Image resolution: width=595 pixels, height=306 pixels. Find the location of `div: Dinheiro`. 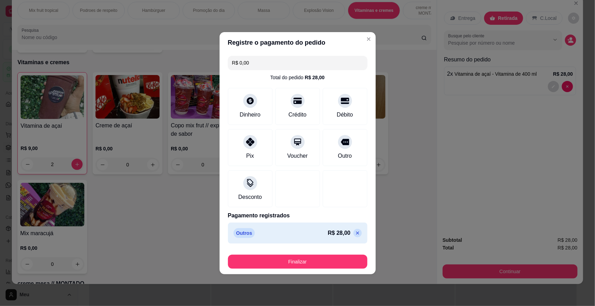

div: Dinheiro is located at coordinates (250, 115).